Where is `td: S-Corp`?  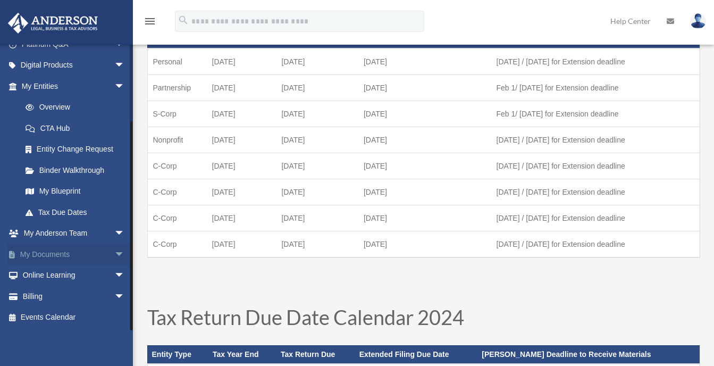 td: S-Corp is located at coordinates (177, 113).